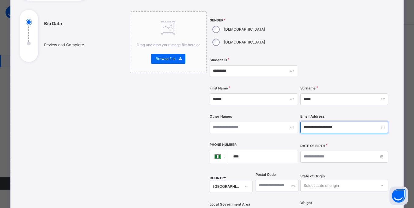 The image size is (414, 208). I want to click on span: COUNTRY, so click(218, 178).